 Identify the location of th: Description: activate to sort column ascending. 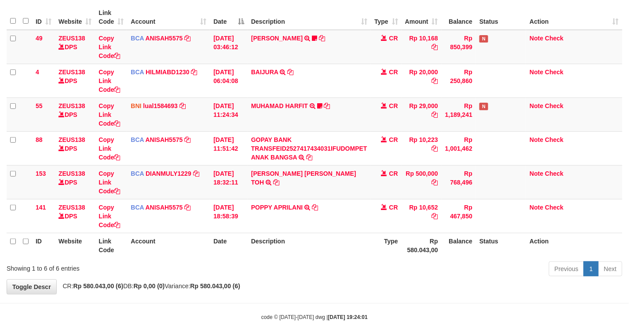
(309, 17).